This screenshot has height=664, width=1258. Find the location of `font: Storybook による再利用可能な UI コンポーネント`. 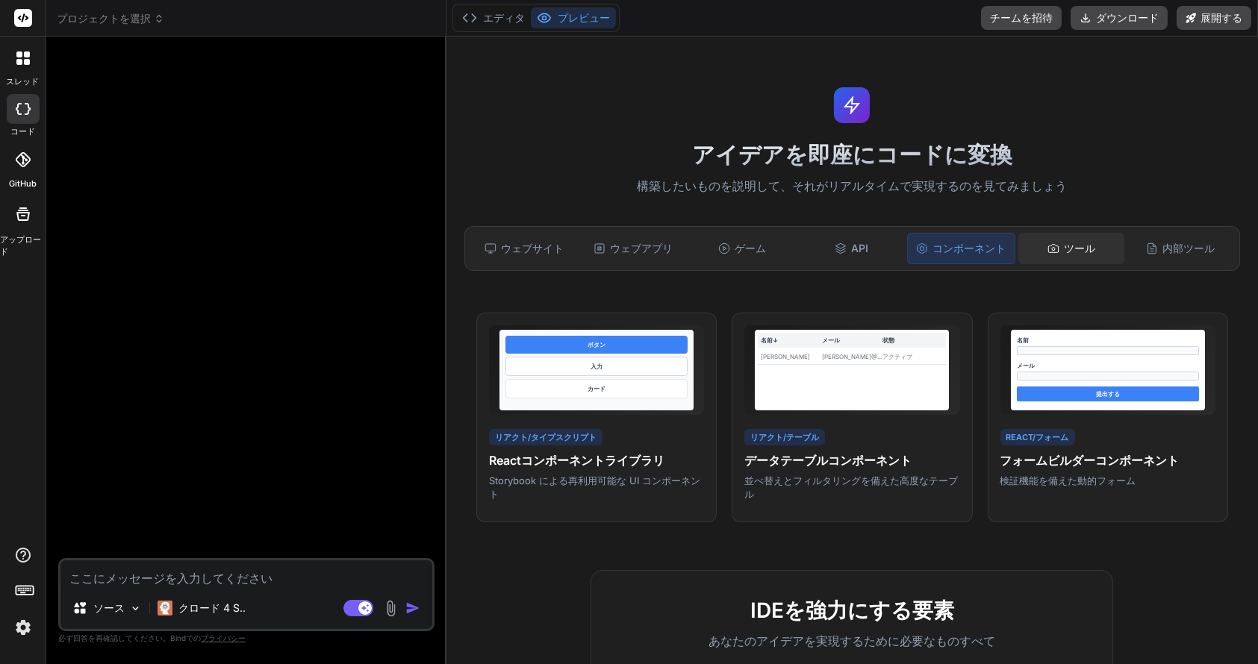

font: Storybook による再利用可能な UI コンポーネント is located at coordinates (594, 488).